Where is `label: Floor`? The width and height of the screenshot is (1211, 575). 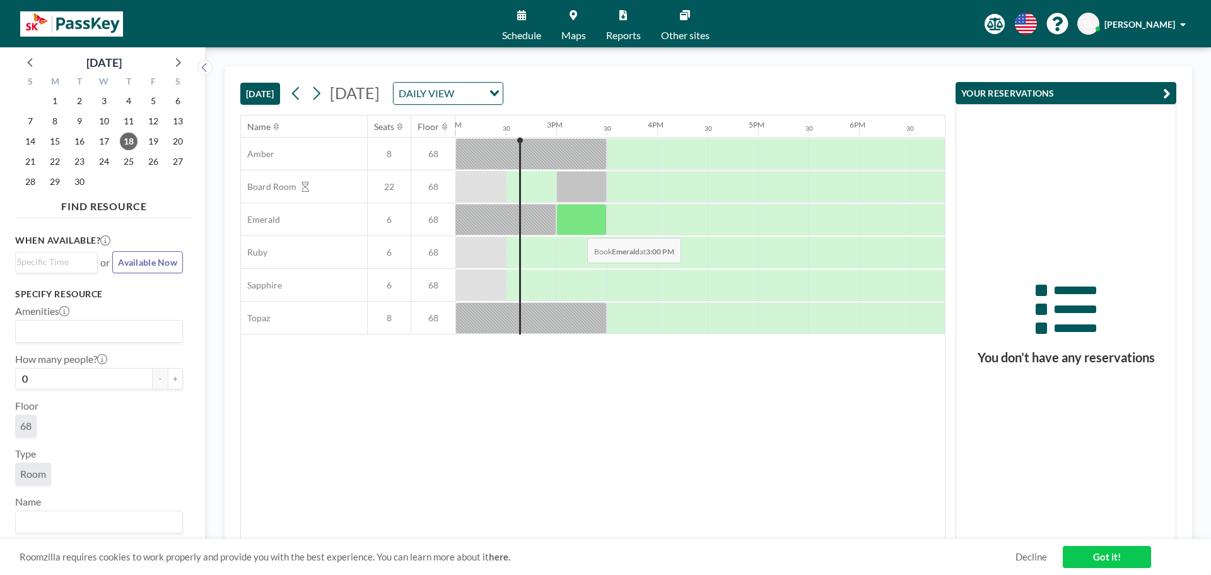
label: Floor is located at coordinates (26, 406).